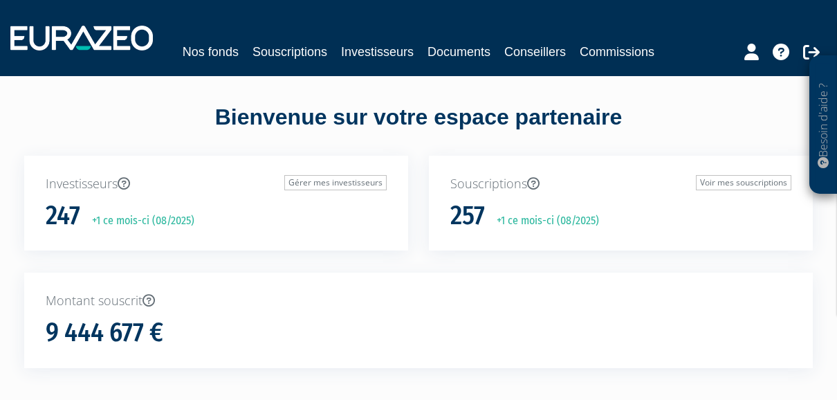 The image size is (837, 400). What do you see at coordinates (617, 52) in the screenshot?
I see `a: Commissions` at bounding box center [617, 52].